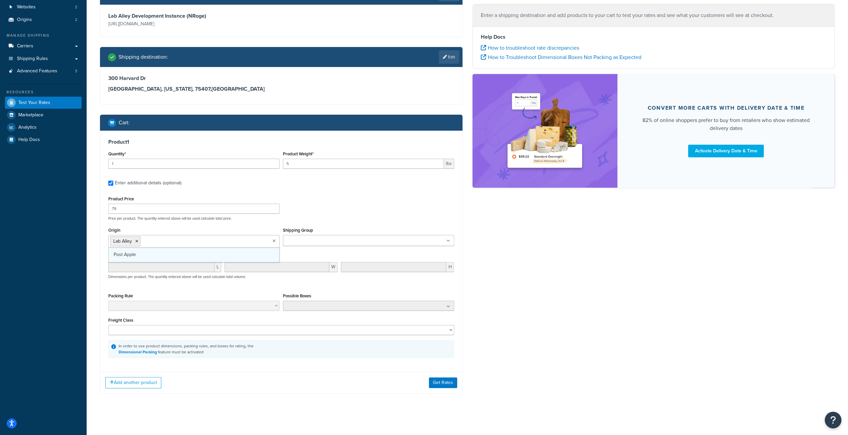 Image resolution: width=848 pixels, height=435 pixels. Describe the element at coordinates (443, 382) in the screenshot. I see `button: Get Rates` at that location.